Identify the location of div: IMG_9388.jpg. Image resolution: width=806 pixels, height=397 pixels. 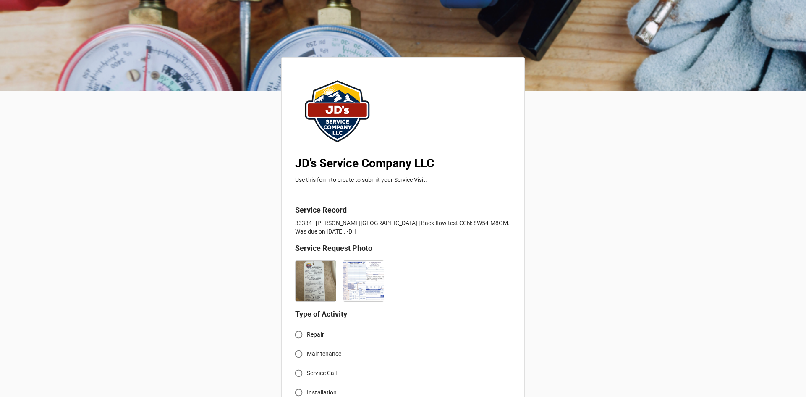
(319, 279).